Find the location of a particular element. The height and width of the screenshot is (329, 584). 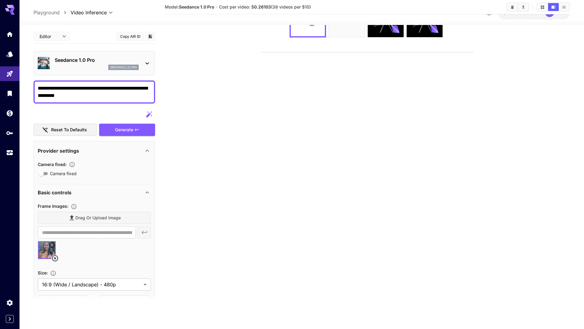

div: Usage is located at coordinates (10, 152).